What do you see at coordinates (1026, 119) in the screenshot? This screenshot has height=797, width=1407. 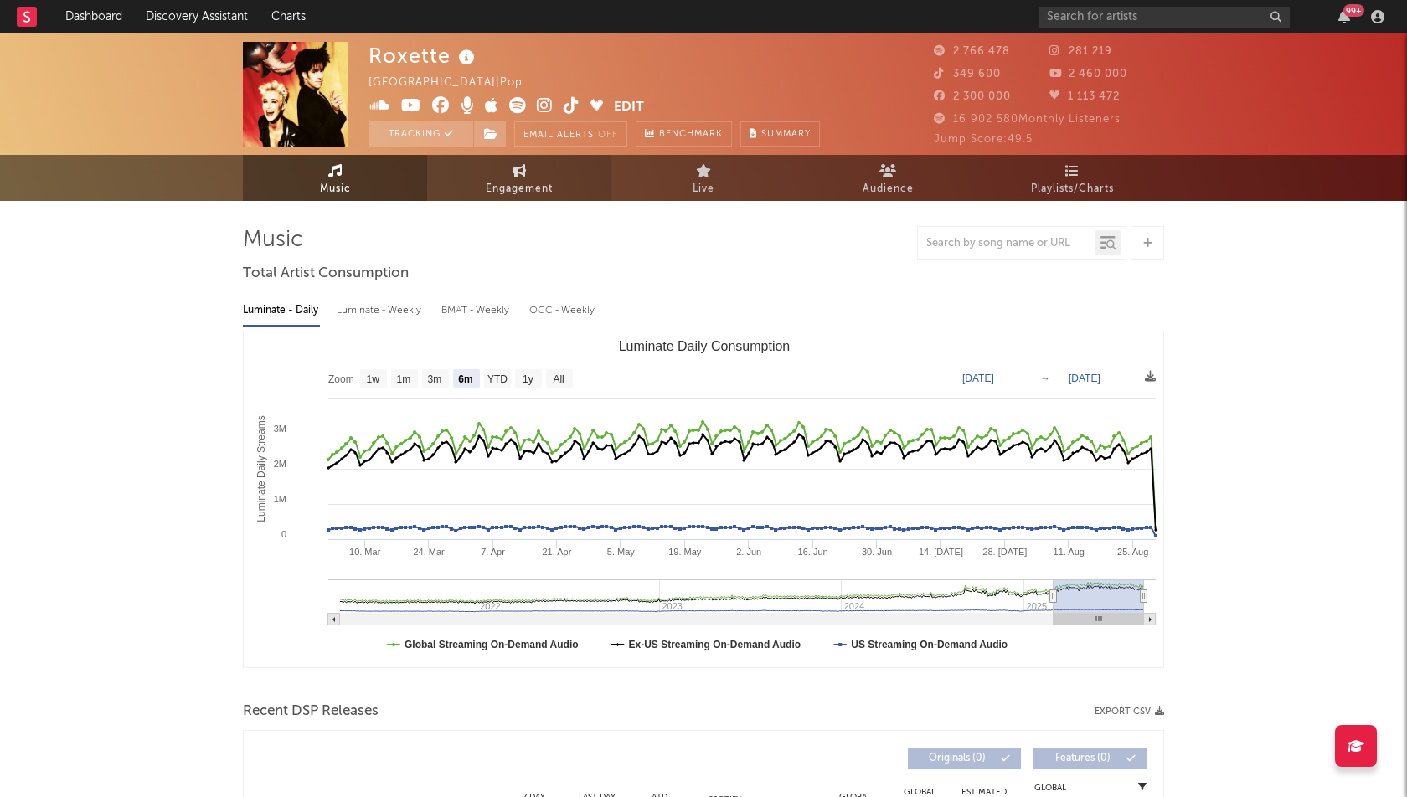 I see `span: 16 902 580 Monthly Listeners` at bounding box center [1026, 119].